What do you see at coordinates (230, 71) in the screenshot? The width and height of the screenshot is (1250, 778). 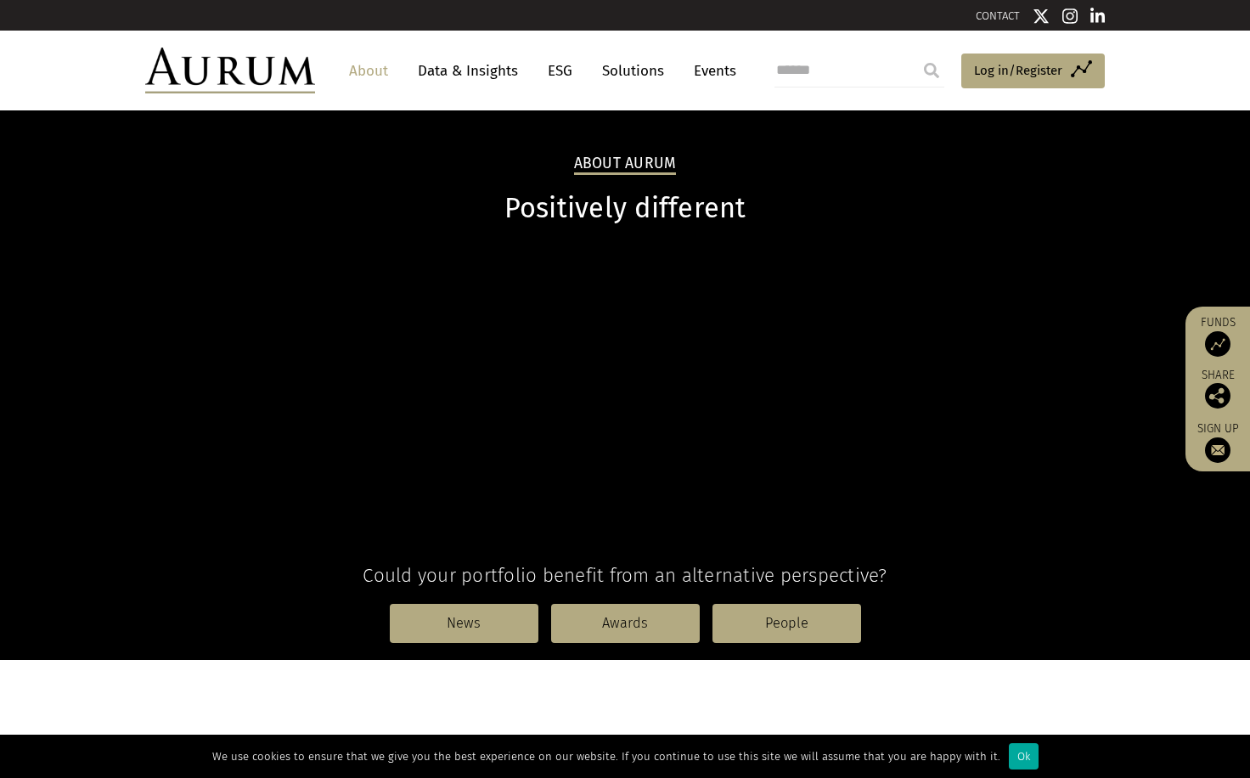 I see `img: Aurum` at bounding box center [230, 71].